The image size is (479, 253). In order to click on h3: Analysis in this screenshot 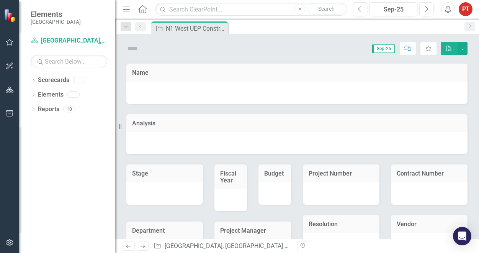, I will do `click(297, 123)`.